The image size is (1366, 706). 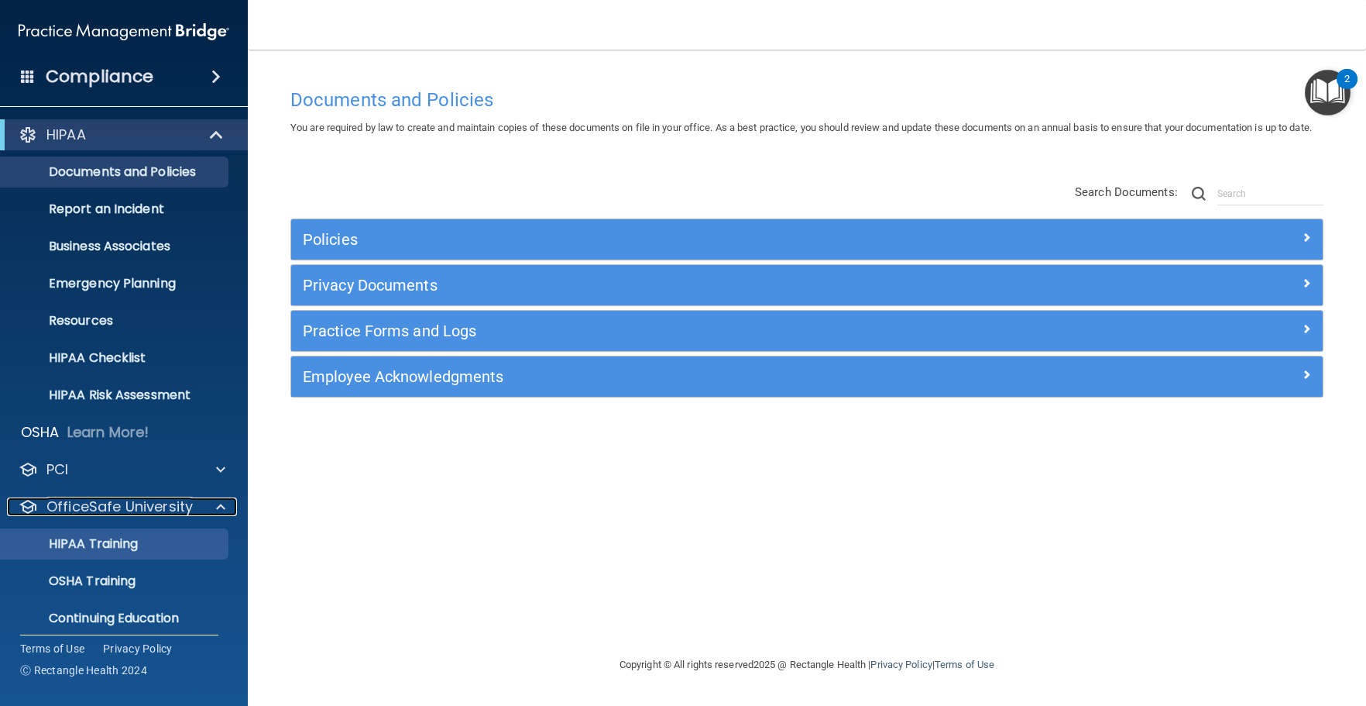 What do you see at coordinates (1327, 92) in the screenshot?
I see `button: Open Resource Center, 2 new notifications` at bounding box center [1327, 92].